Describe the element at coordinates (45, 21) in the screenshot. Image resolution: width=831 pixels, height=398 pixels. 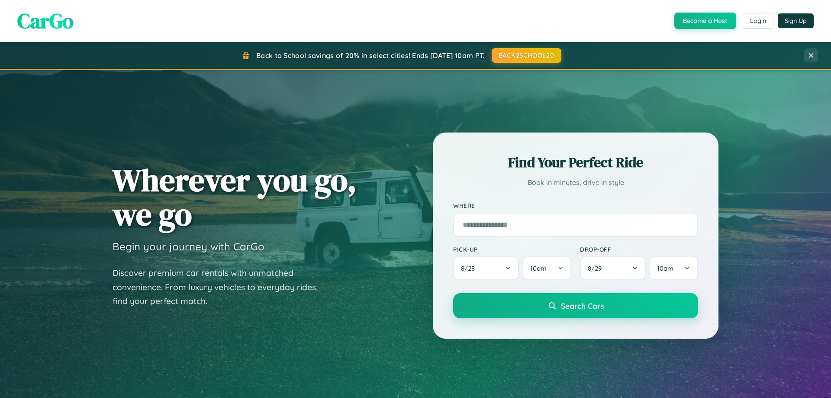
I see `span: CarGo` at that location.